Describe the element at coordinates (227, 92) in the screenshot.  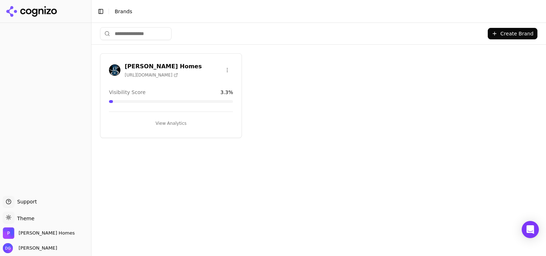
I see `span: 3.3 %` at that location.